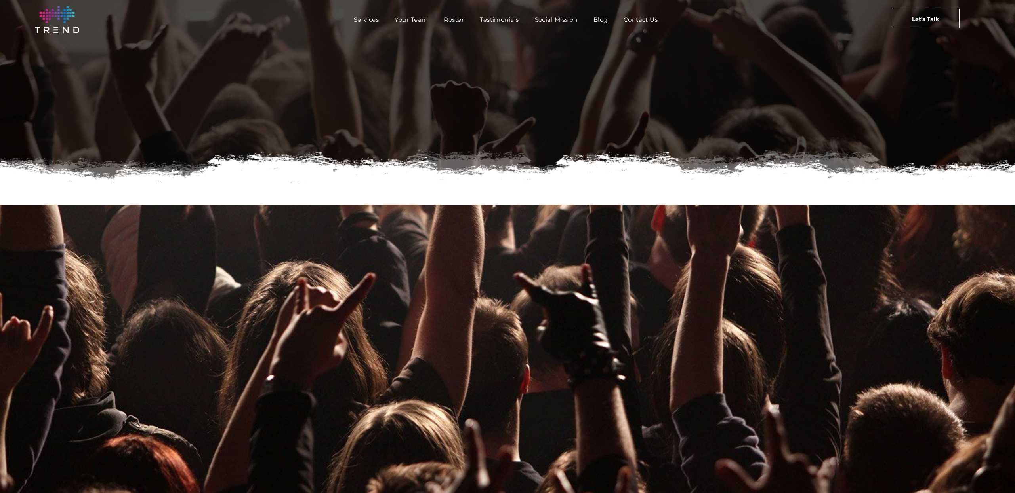 Image resolution: width=1015 pixels, height=493 pixels. I want to click on a: Blog, so click(600, 19).